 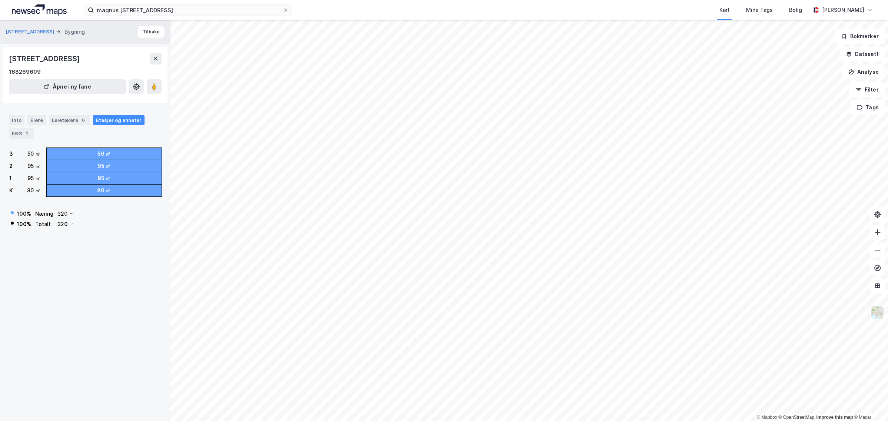 What do you see at coordinates (863, 54) in the screenshot?
I see `button: Datasett` at bounding box center [863, 54].